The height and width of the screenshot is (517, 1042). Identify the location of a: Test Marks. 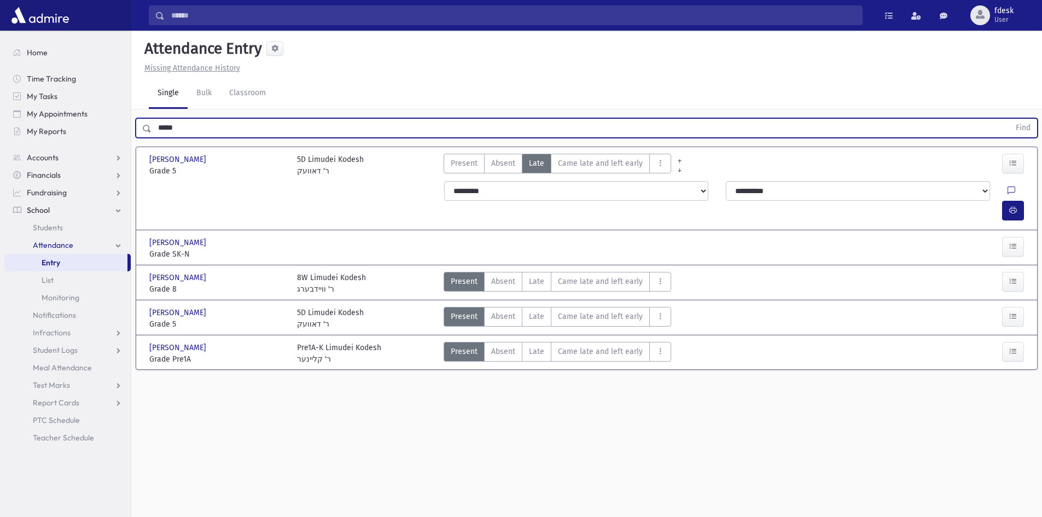
(67, 385).